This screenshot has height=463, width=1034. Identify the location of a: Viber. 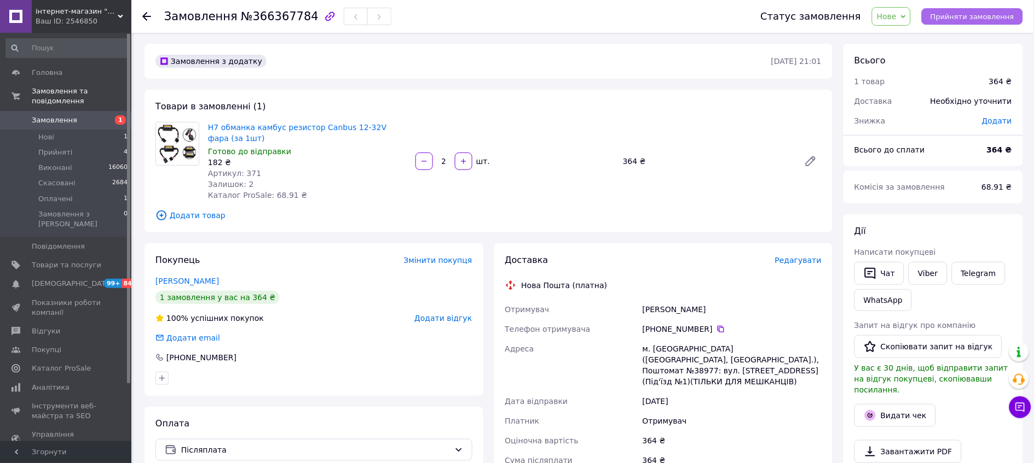
(928, 274).